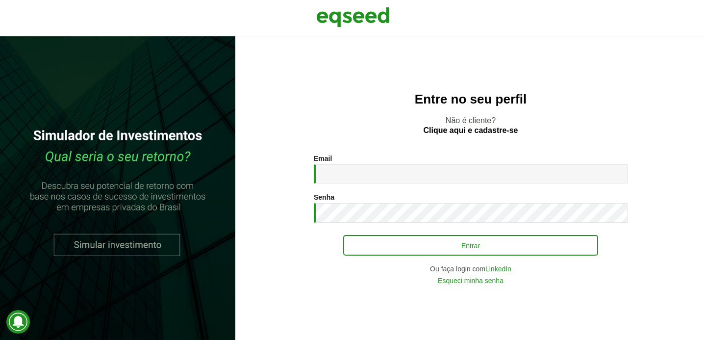 Image resolution: width=706 pixels, height=340 pixels. What do you see at coordinates (498, 269) in the screenshot?
I see `a: LinkedIn` at bounding box center [498, 269].